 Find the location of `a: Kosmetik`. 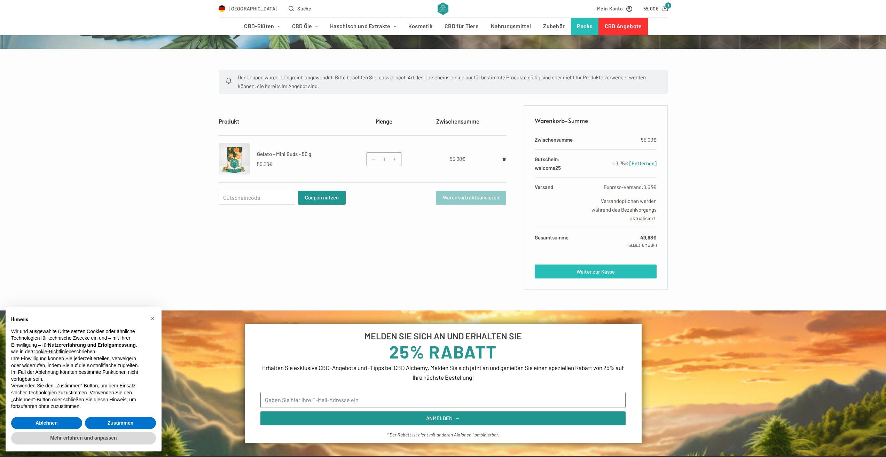

a: Kosmetik is located at coordinates (420, 26).